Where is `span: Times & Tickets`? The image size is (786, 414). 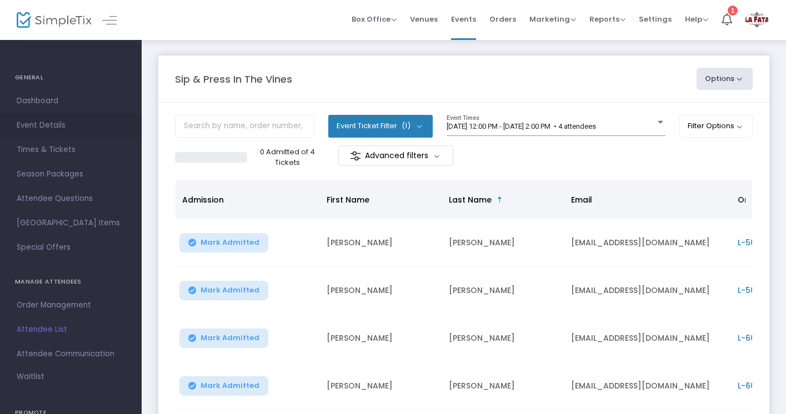 span: Times & Tickets is located at coordinates (71, 150).